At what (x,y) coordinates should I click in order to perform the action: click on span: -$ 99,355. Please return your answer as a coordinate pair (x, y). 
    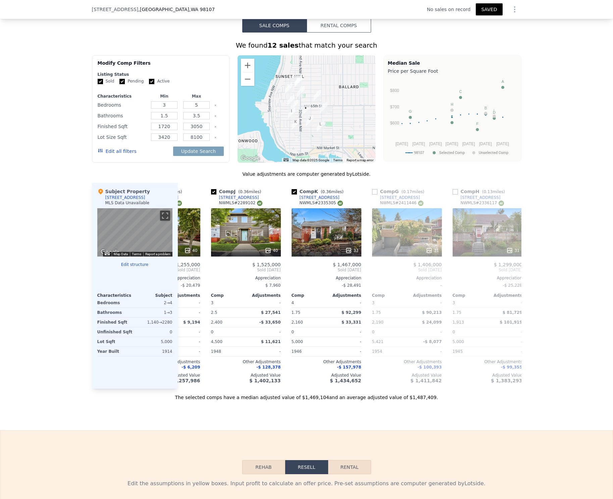
    Looking at the image, I should click on (511, 367).